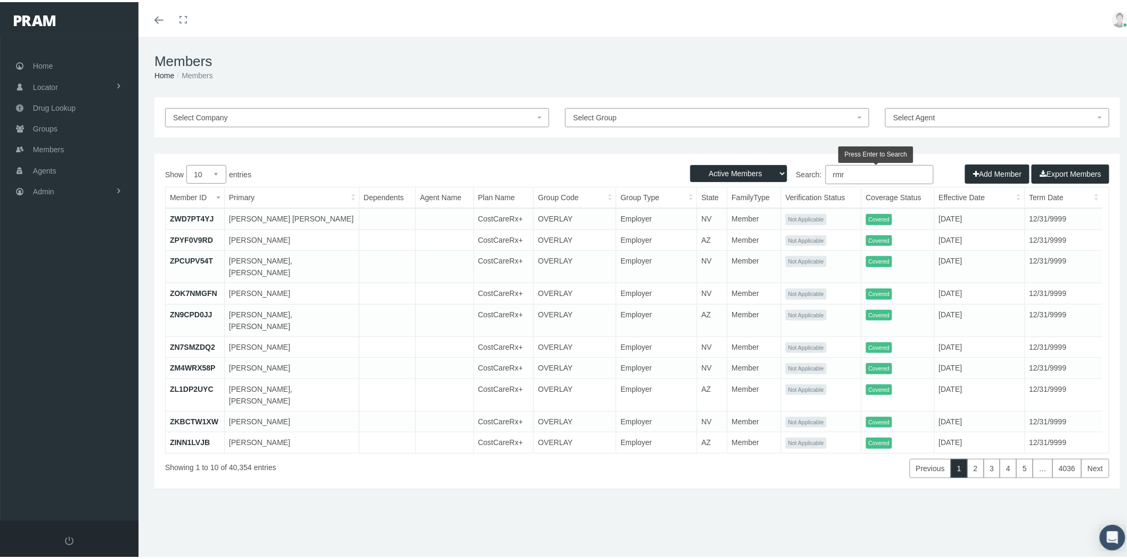 This screenshot has width=1127, height=559. What do you see at coordinates (1025, 467) in the screenshot?
I see `a: 5` at bounding box center [1025, 467].